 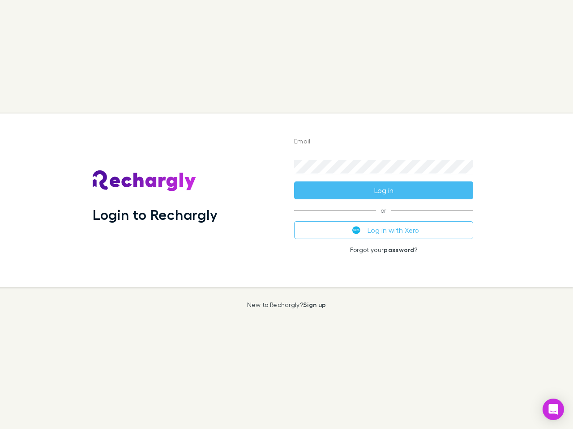 What do you see at coordinates (155, 215) in the screenshot?
I see `h1: Login to Rechargly` at bounding box center [155, 215].